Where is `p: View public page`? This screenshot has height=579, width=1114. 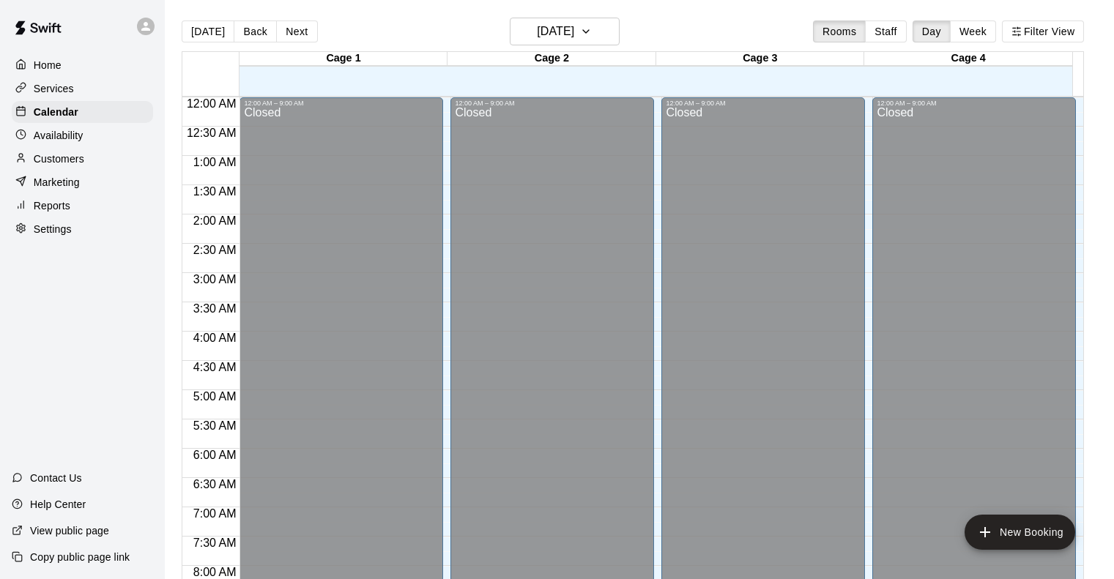 p: View public page is located at coordinates (70, 531).